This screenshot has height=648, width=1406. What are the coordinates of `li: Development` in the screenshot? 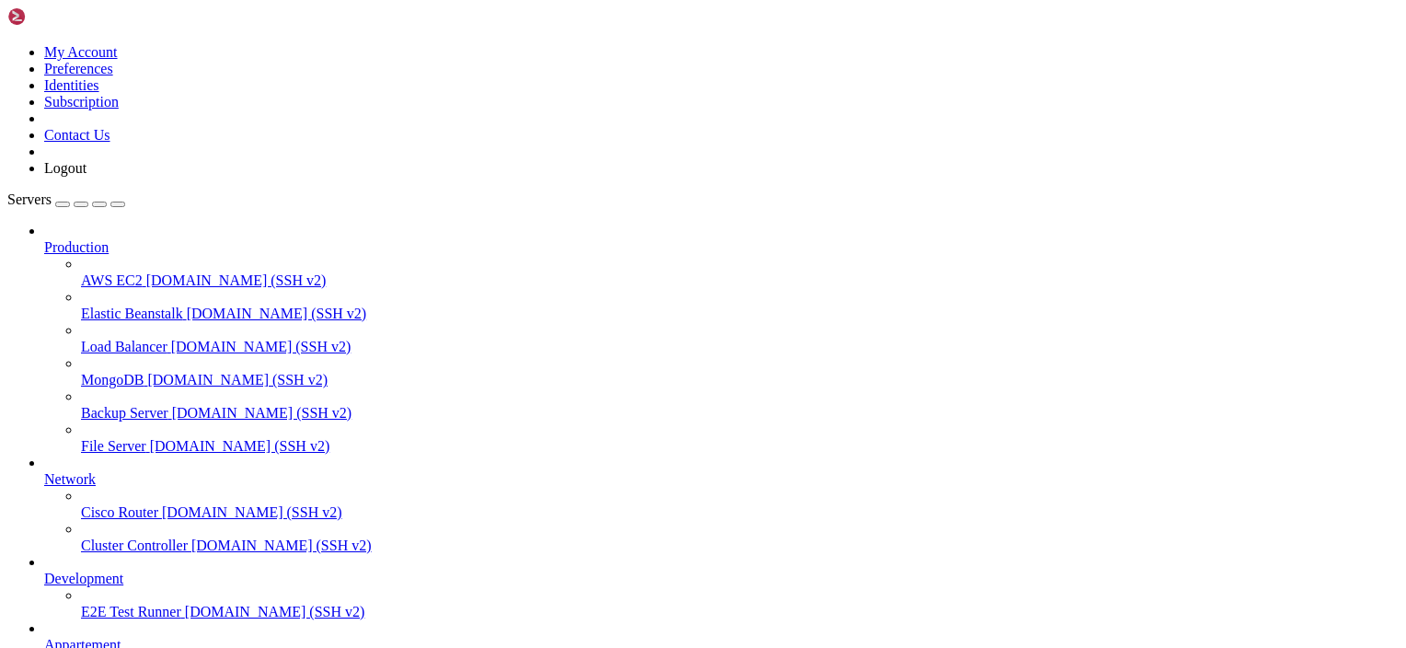 It's located at (721, 587).